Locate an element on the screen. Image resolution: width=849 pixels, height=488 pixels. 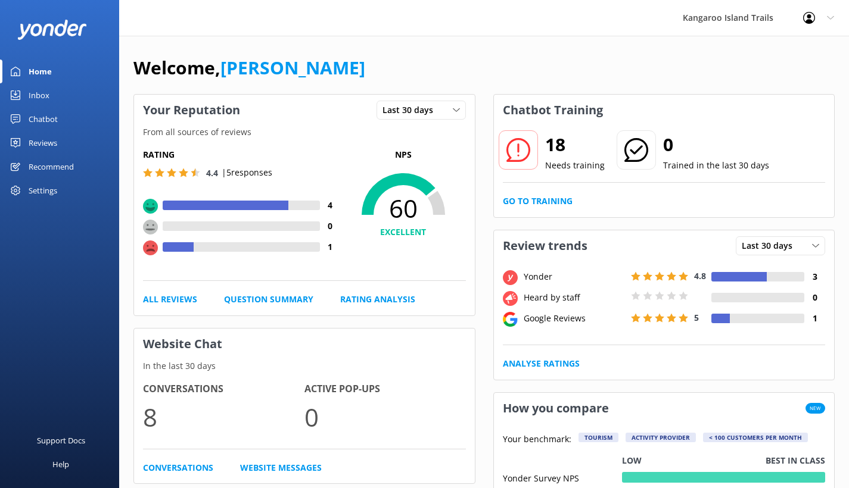
div: Home is located at coordinates (40, 71).